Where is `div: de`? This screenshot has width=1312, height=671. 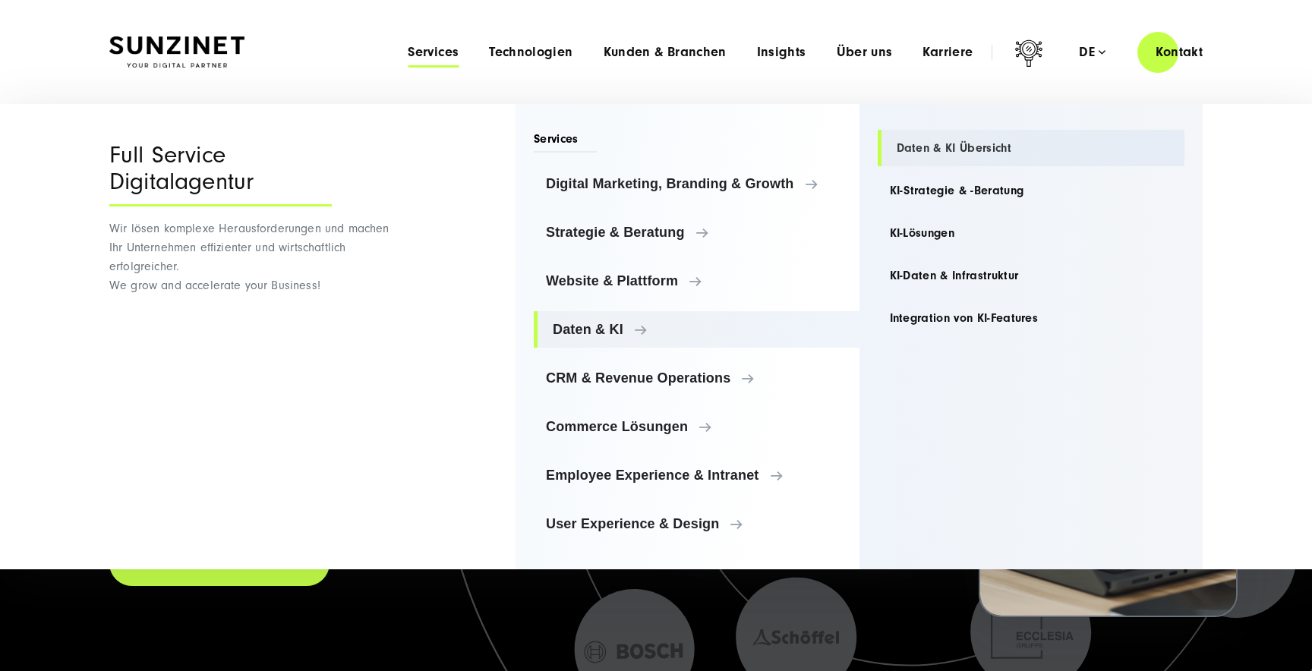 div: de is located at coordinates (1092, 52).